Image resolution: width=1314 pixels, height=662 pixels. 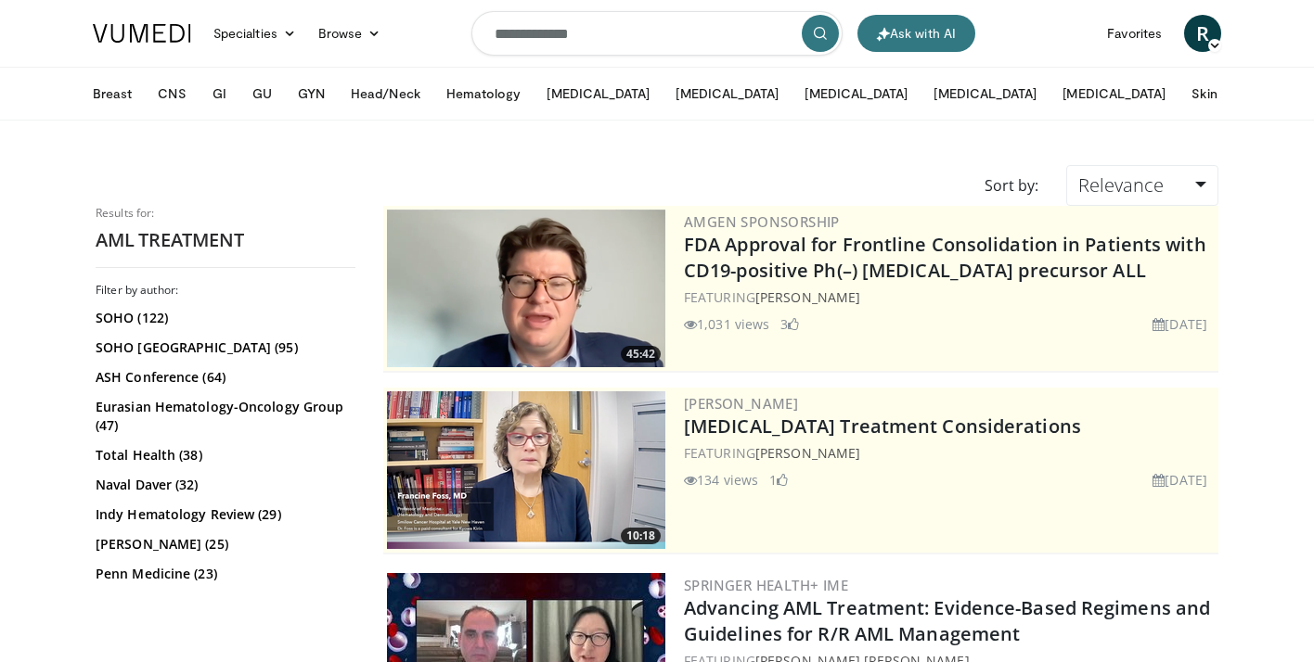 I want to click on li: 3, so click(x=790, y=324).